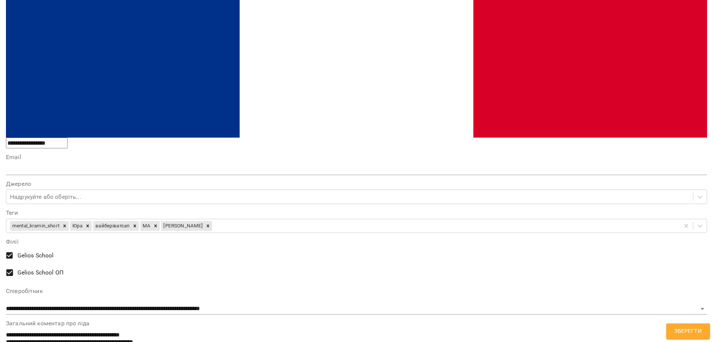 This screenshot has height=342, width=713. Describe the element at coordinates (40, 273) in the screenshot. I see `span: Gelios School ОП` at that location.